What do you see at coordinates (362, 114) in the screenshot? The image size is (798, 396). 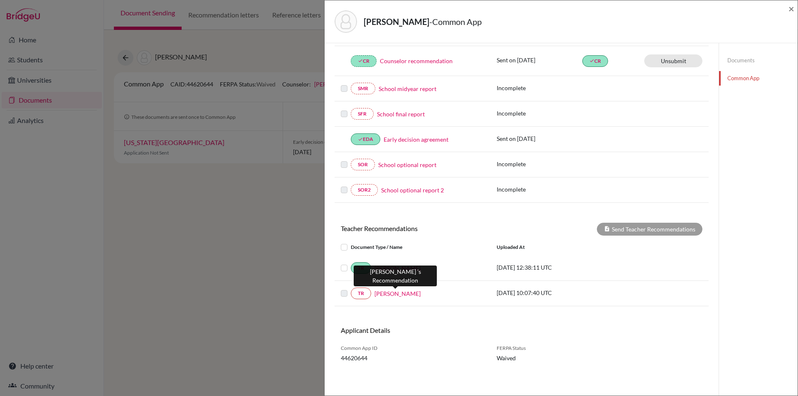 I see `a: SFR` at bounding box center [362, 114].